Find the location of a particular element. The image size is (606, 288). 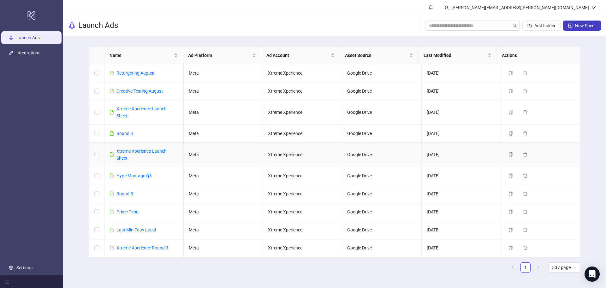

span: Ad Account is located at coordinates (298, 55).